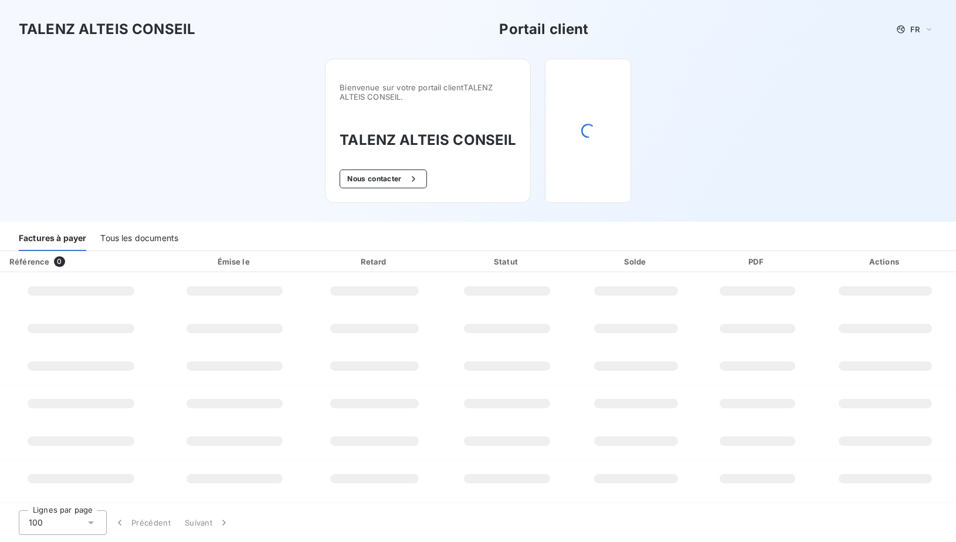 The image size is (956, 542). Describe the element at coordinates (52, 239) in the screenshot. I see `div: Factures à payer` at that location.